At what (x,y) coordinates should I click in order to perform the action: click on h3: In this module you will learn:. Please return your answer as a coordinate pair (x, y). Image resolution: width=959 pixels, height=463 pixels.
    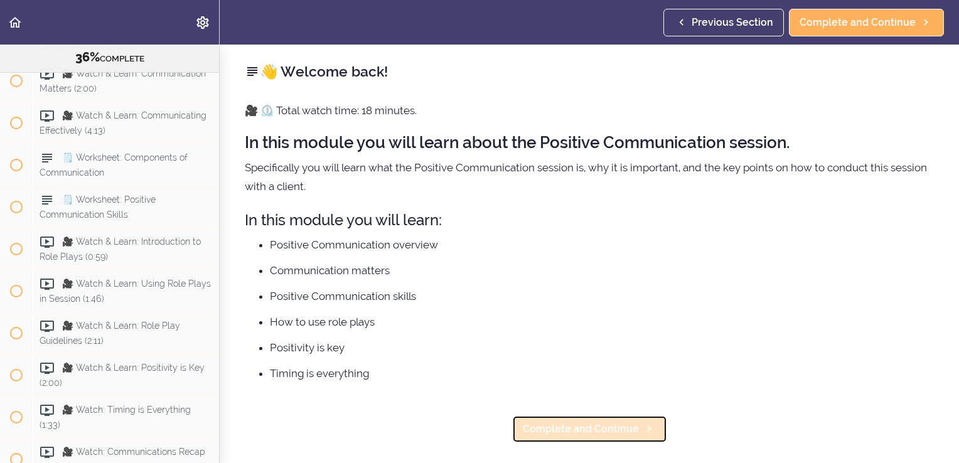
    Looking at the image, I should click on (589, 220).